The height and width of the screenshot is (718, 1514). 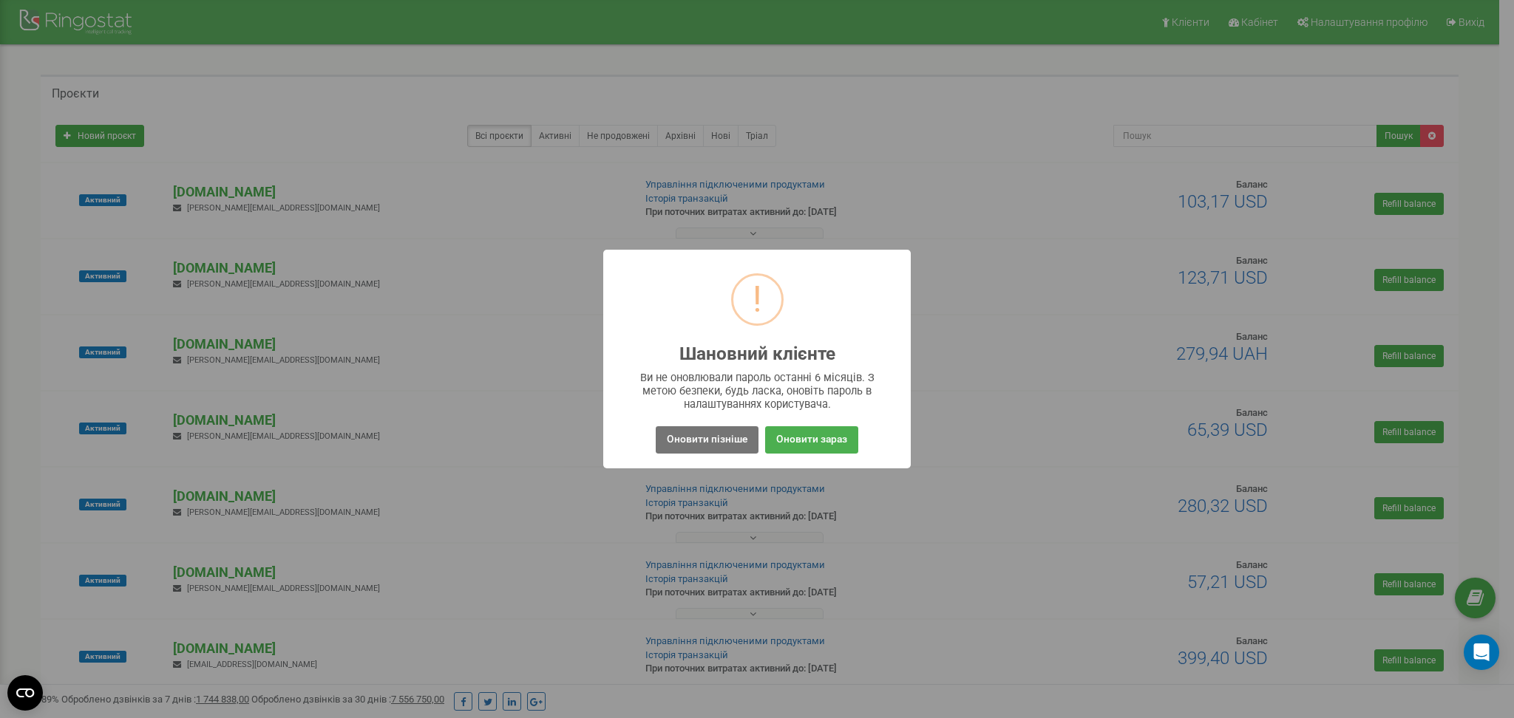 I want to click on button: Оновити зараз, so click(x=811, y=440).